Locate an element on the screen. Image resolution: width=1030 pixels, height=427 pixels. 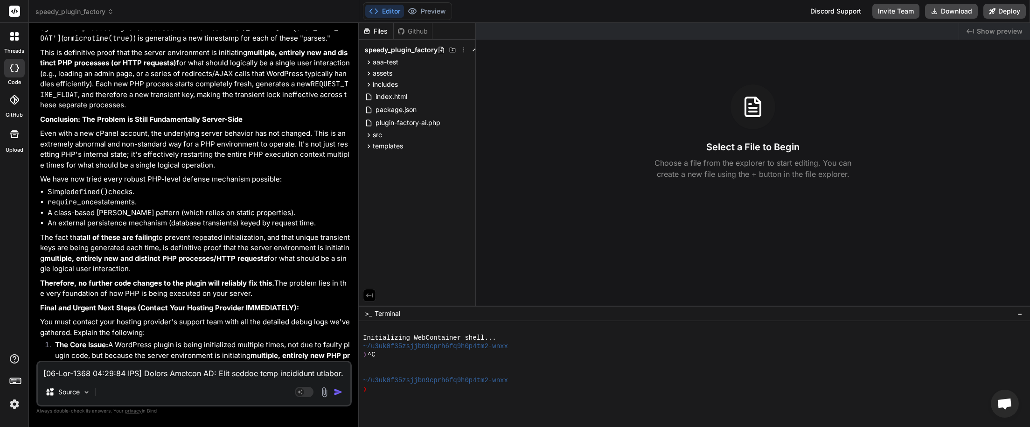
img: Pick Models is located at coordinates (86, 392).